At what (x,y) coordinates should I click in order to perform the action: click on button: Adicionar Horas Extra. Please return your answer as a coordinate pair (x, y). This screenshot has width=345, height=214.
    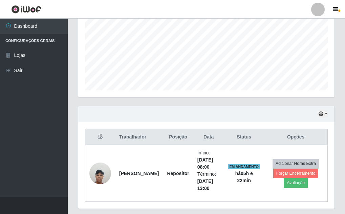
    Looking at the image, I should click on (296, 164).